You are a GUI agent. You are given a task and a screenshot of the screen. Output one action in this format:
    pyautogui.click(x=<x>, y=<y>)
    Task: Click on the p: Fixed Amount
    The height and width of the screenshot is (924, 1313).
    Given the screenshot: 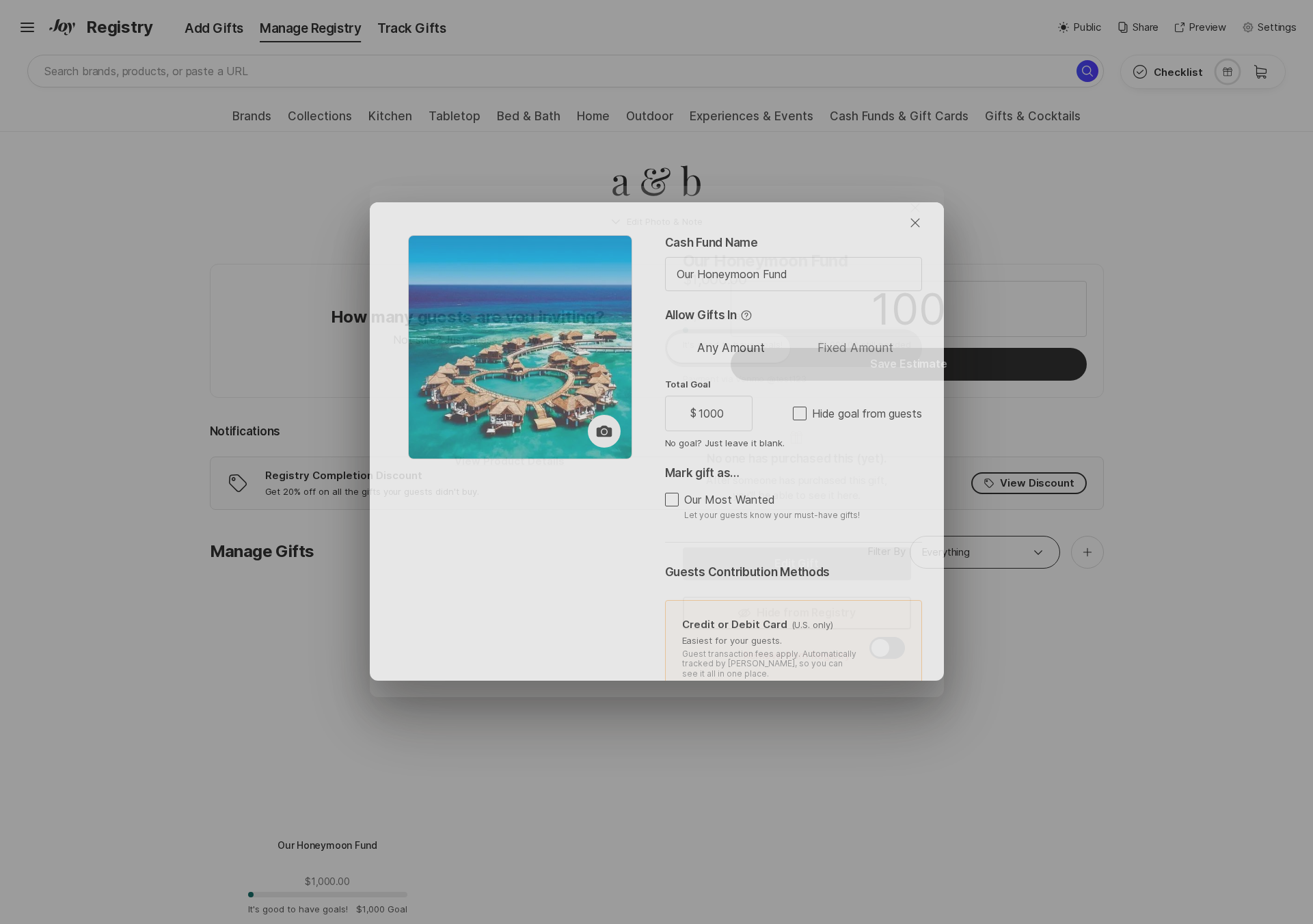 What is the action you would take?
    pyautogui.click(x=855, y=348)
    